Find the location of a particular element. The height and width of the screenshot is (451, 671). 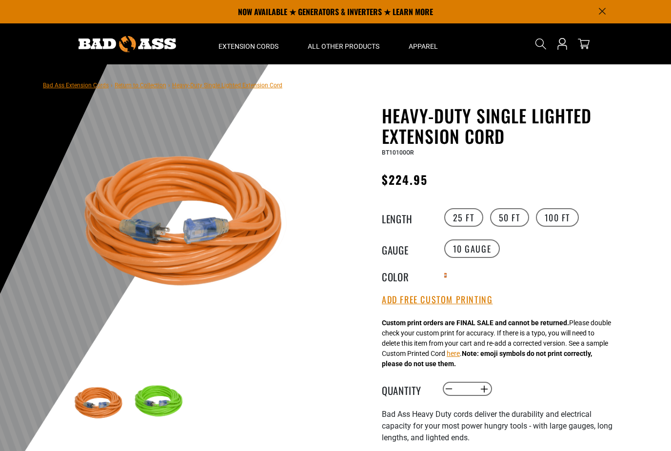

a: Bad Ass Extension Cords is located at coordinates (76, 85).